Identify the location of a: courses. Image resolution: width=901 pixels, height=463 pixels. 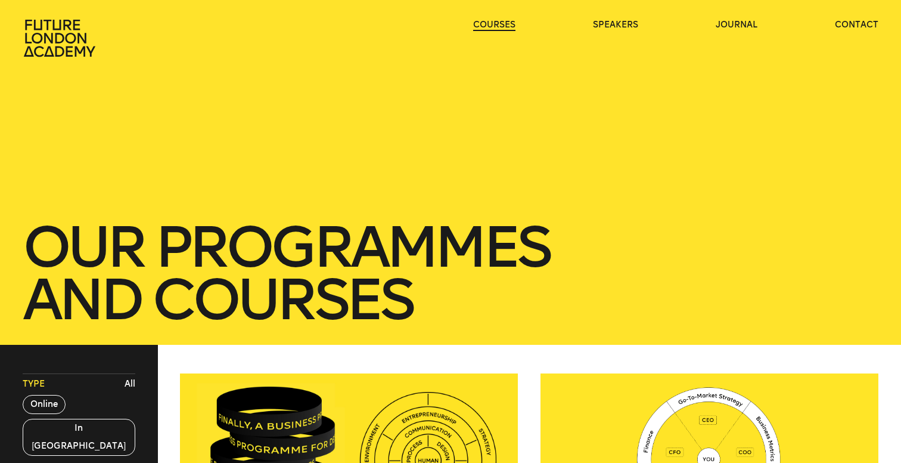
(494, 25).